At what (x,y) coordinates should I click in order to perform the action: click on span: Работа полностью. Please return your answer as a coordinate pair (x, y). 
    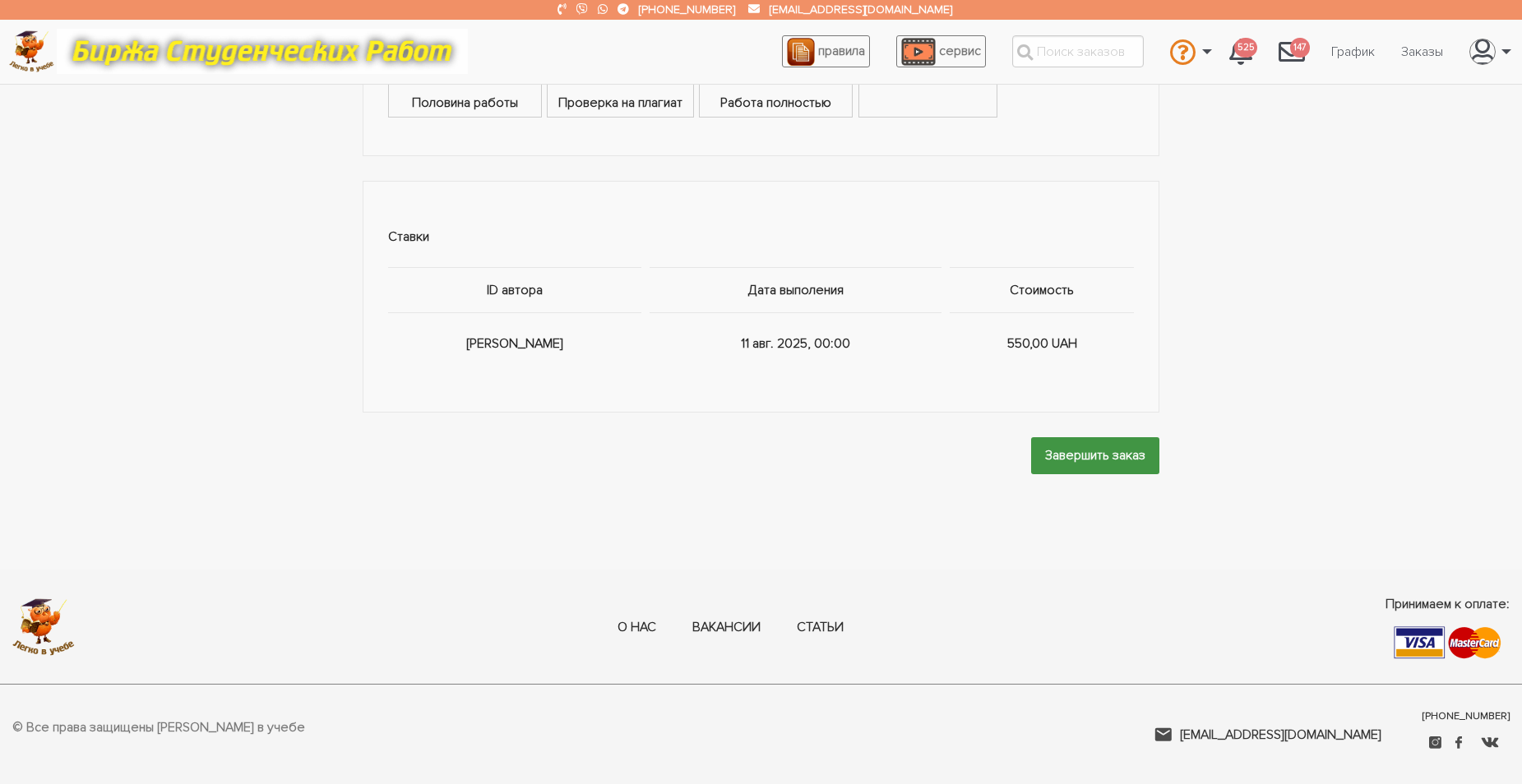
    Looking at the image, I should click on (775, 104).